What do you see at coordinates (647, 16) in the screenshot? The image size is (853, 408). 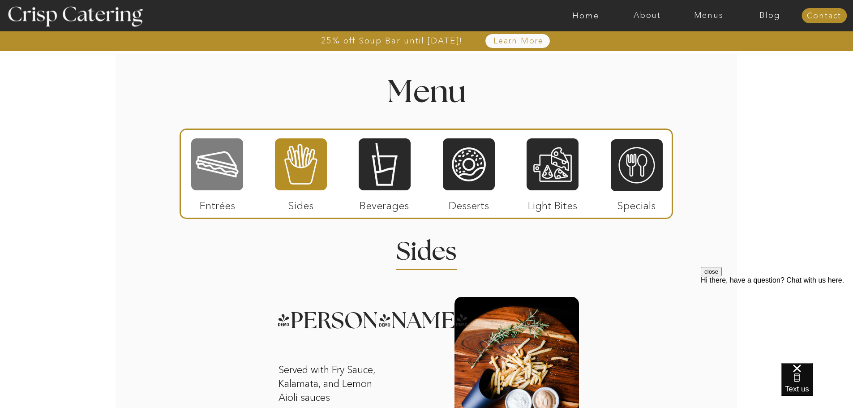 I see `nav: About` at bounding box center [647, 16].